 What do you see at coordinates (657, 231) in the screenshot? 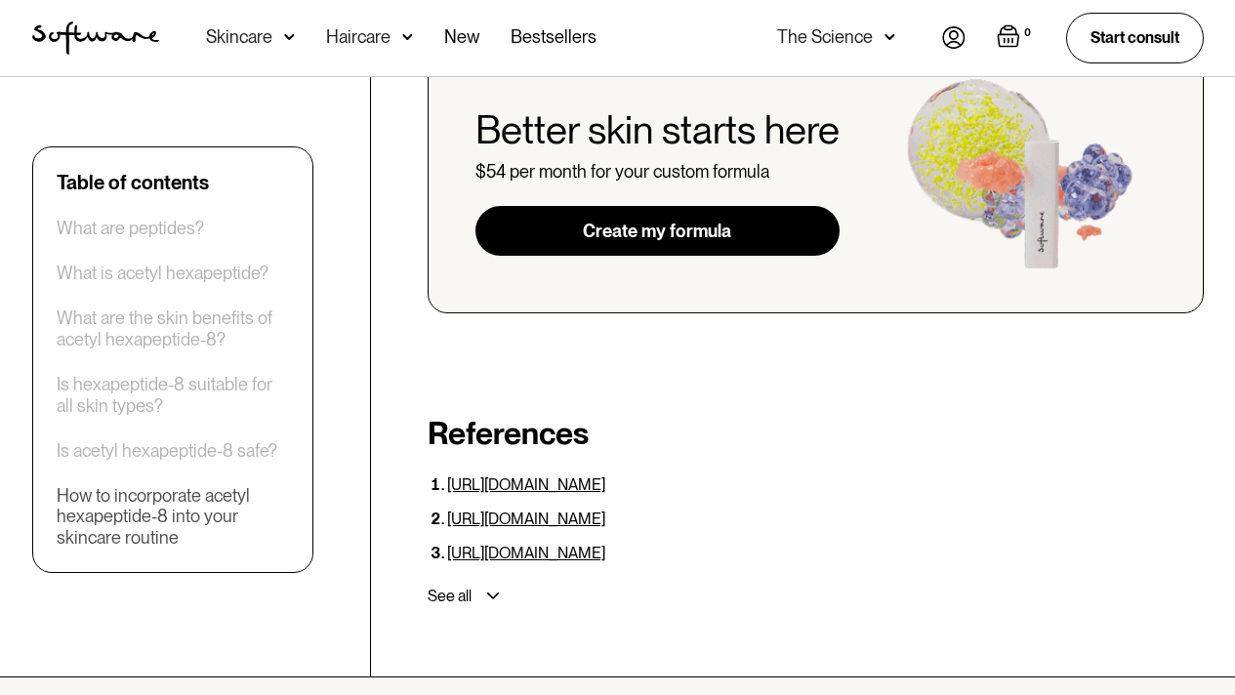
I see `a: Create my formula` at bounding box center [657, 231].